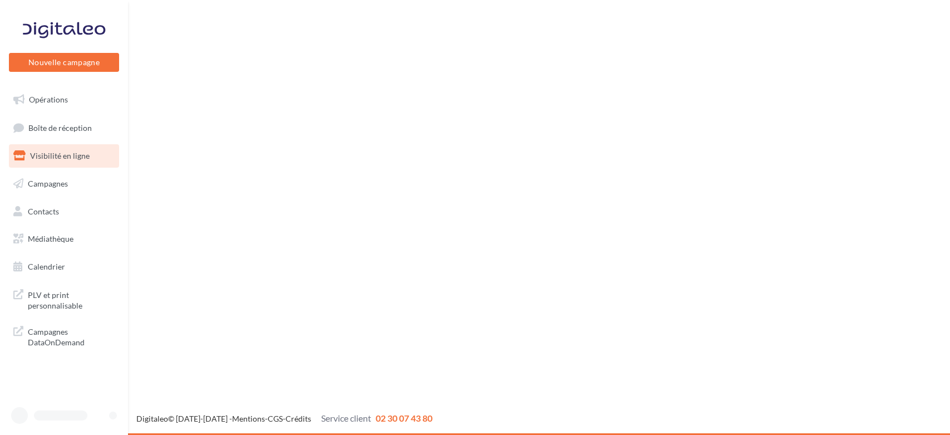  Describe the element at coordinates (64, 267) in the screenshot. I see `a: Calendrier` at that location.